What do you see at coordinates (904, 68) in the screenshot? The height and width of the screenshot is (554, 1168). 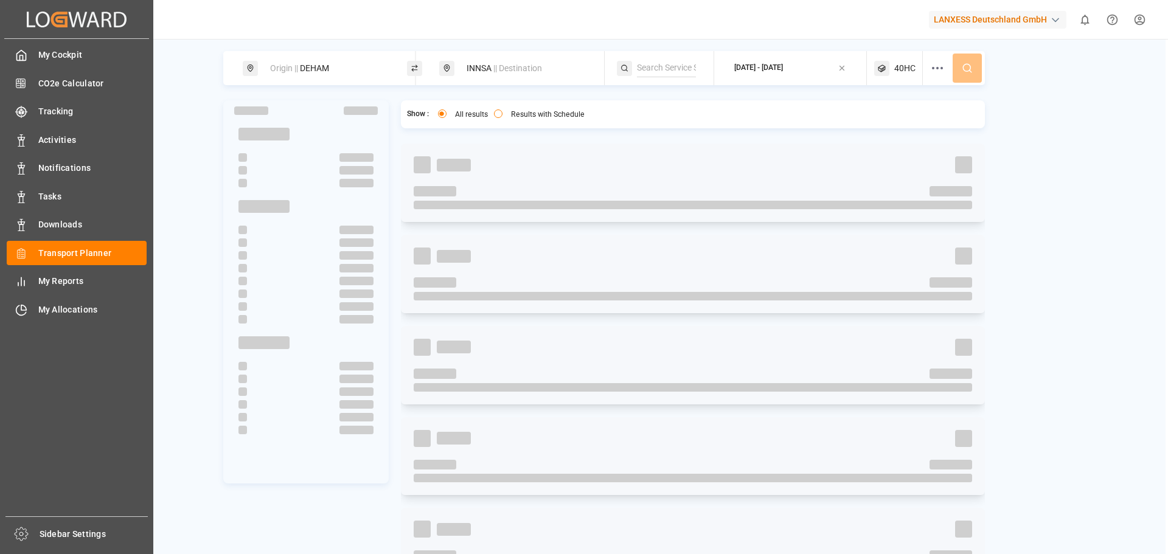 I see `span: 40HC` at bounding box center [904, 68].